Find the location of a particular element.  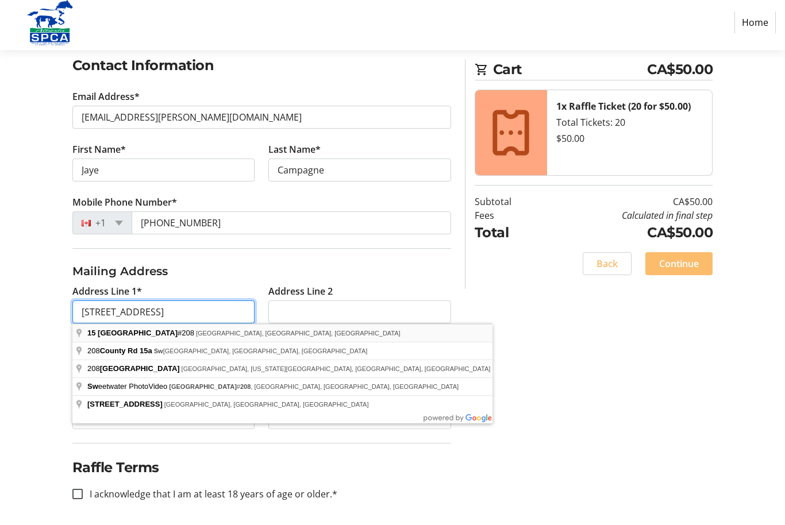

label: Address Line 1* is located at coordinates (107, 297).